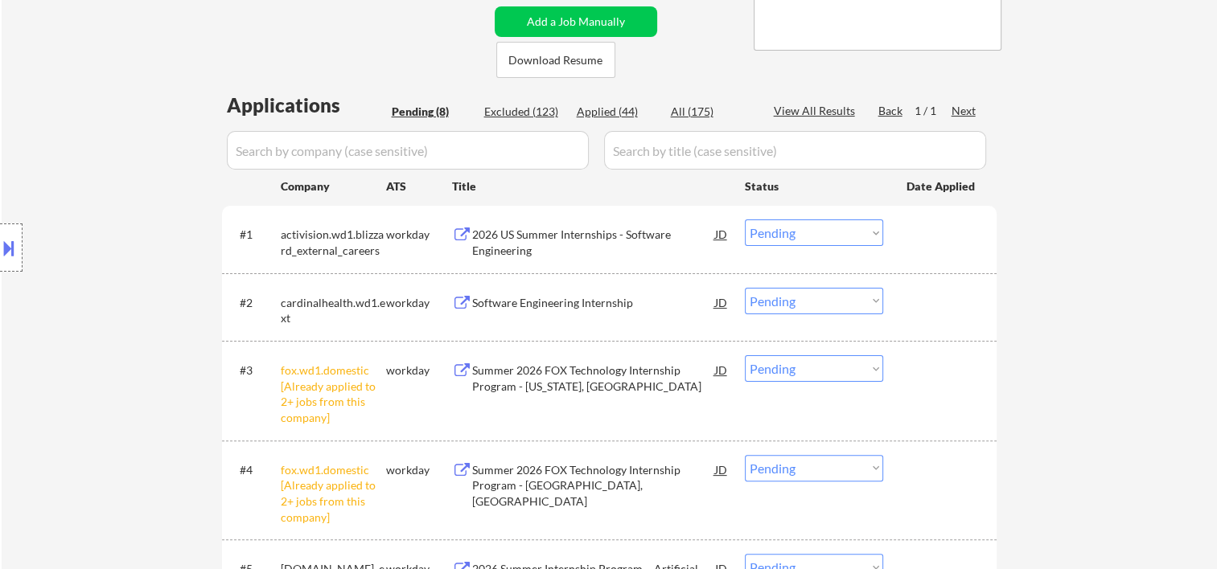  What do you see at coordinates (432, 112) in the screenshot?
I see `div: Pending (8)` at bounding box center [432, 112].